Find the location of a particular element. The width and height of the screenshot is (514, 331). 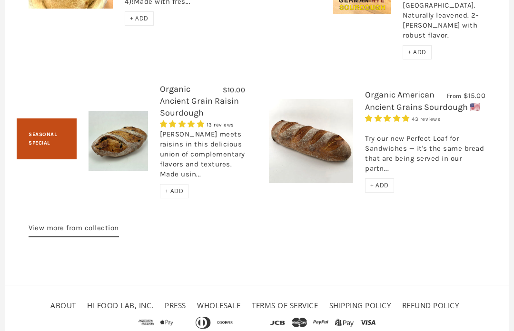

a: About is located at coordinates (63, 306).